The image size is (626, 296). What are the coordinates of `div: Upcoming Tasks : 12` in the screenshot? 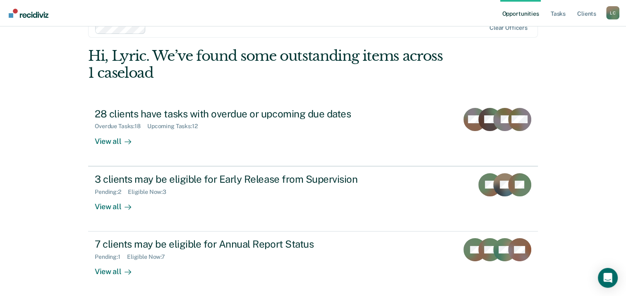 It's located at (176, 126).